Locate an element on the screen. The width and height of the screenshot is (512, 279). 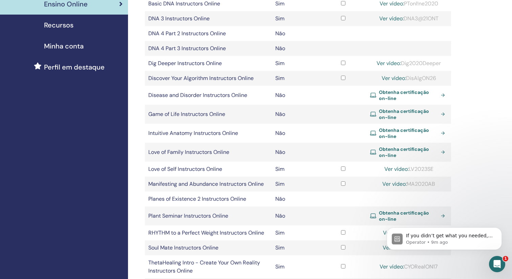
td: ThetaHealing Intro - Create Your Own Reality Instructors Online is located at coordinates (208, 266).